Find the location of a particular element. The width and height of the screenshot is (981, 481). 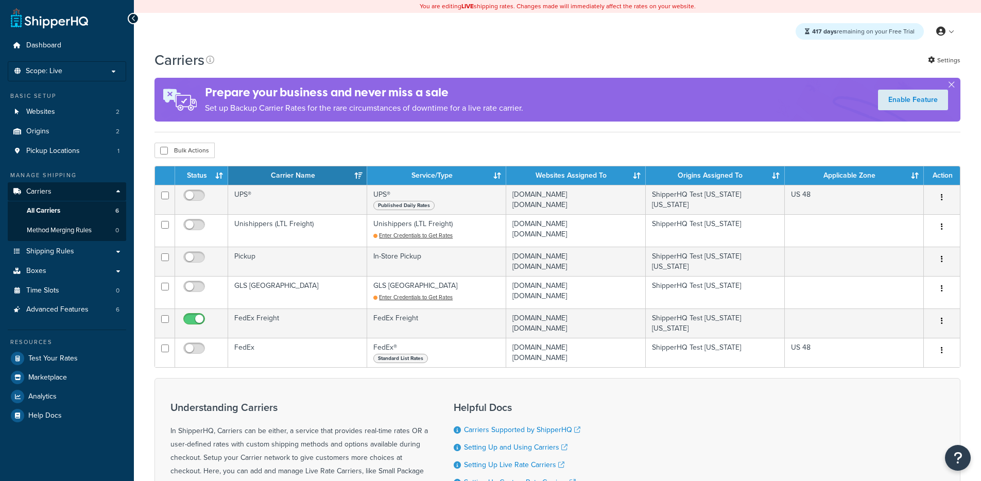

h4: Prepare your business and never miss a sale is located at coordinates (364, 92).